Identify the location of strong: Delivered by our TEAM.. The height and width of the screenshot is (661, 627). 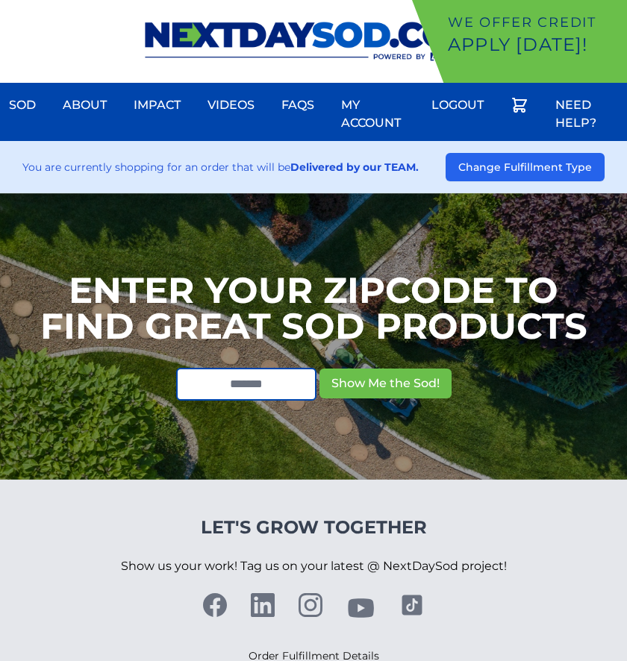
(354, 167).